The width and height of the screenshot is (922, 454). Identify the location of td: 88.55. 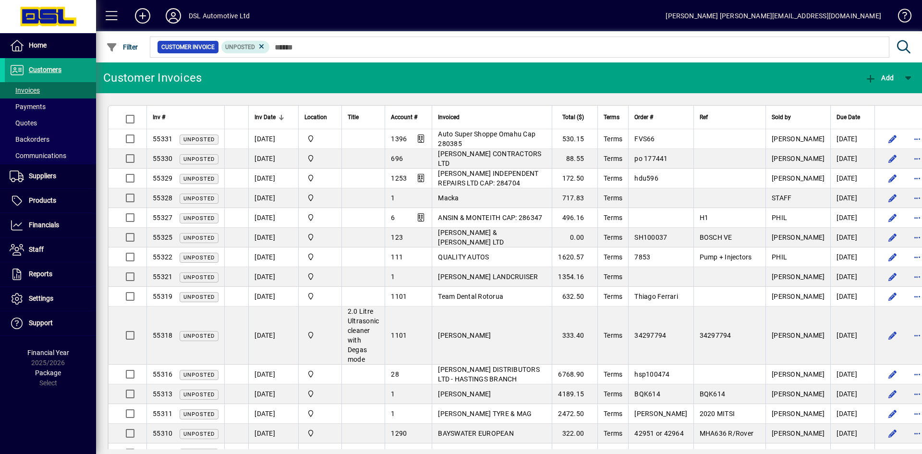
(574, 158).